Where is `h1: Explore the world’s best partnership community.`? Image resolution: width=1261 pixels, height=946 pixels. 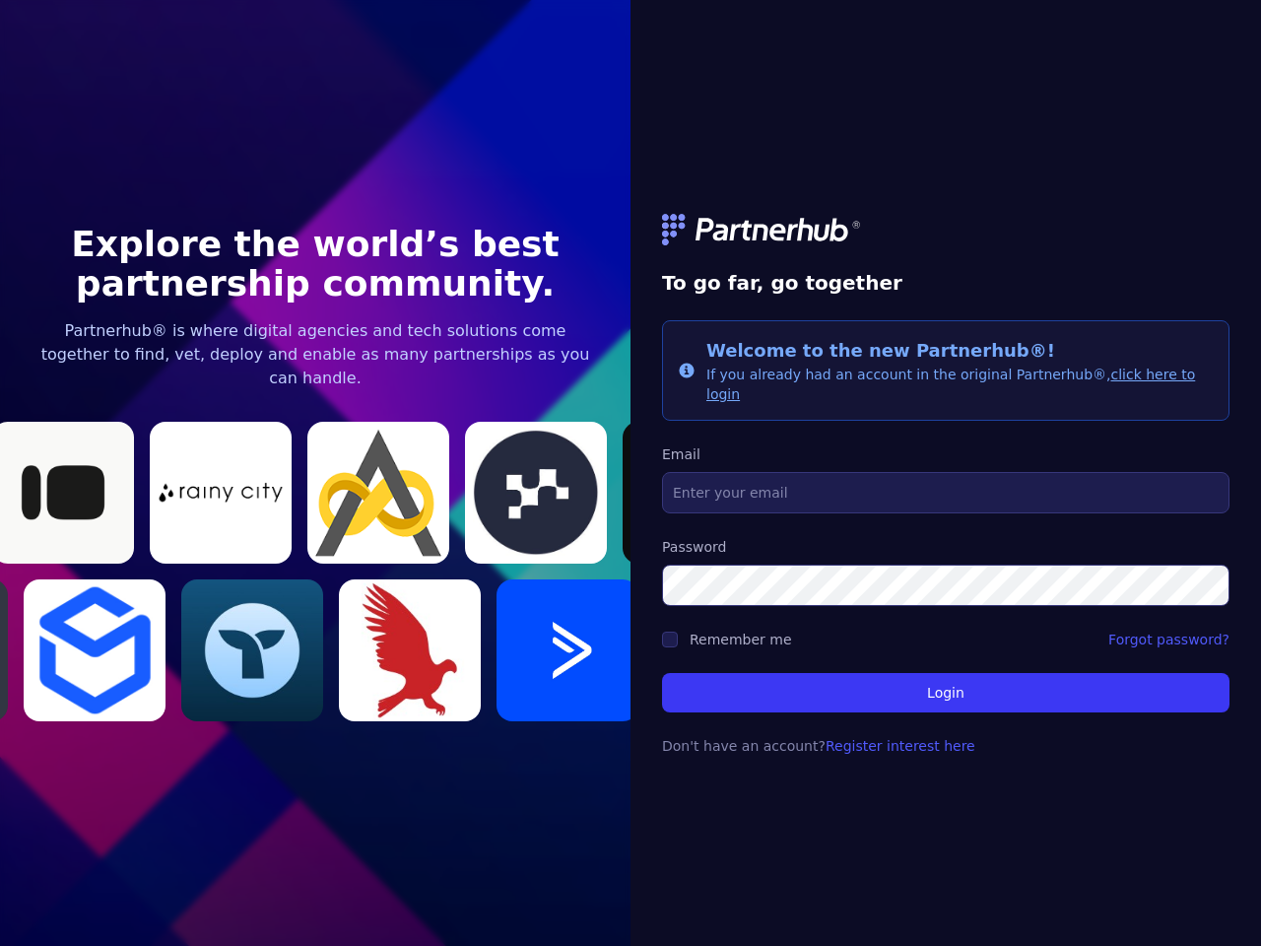
h1: Explore the world’s best partnership community. is located at coordinates (315, 264).